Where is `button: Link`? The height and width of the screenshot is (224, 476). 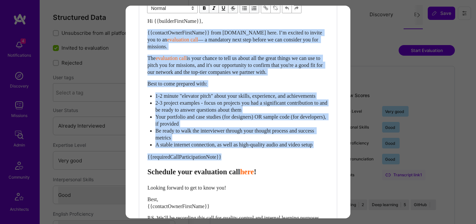 button: Link is located at coordinates (266, 8).